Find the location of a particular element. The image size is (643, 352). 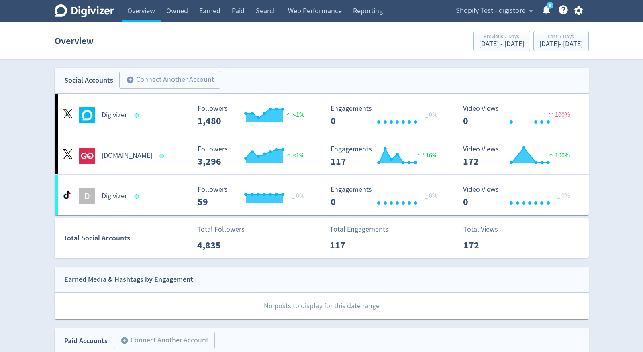

a: 5 is located at coordinates (550, 5).